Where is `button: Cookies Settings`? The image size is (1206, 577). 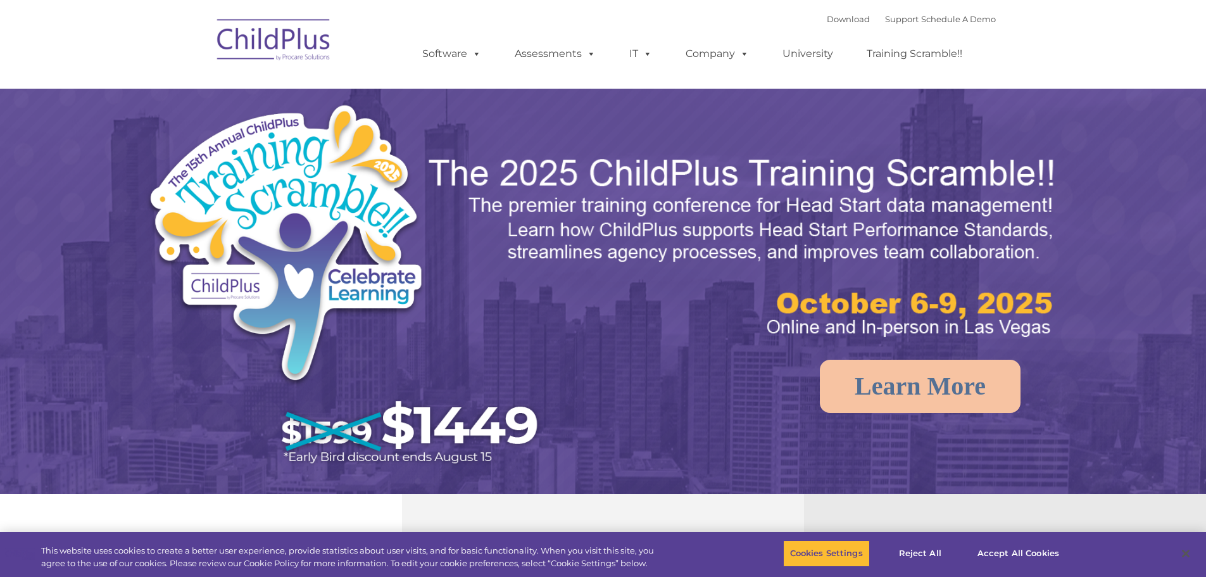 button: Cookies Settings is located at coordinates (826, 553).